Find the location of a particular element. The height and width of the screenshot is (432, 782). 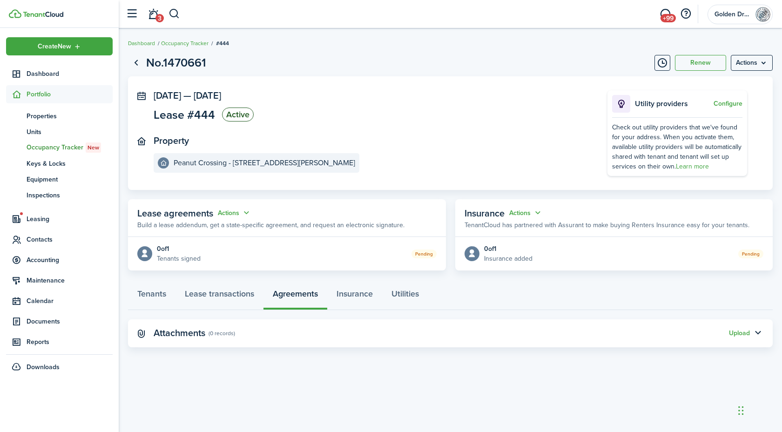

a: Occupancy Tracker is located at coordinates (185, 43).